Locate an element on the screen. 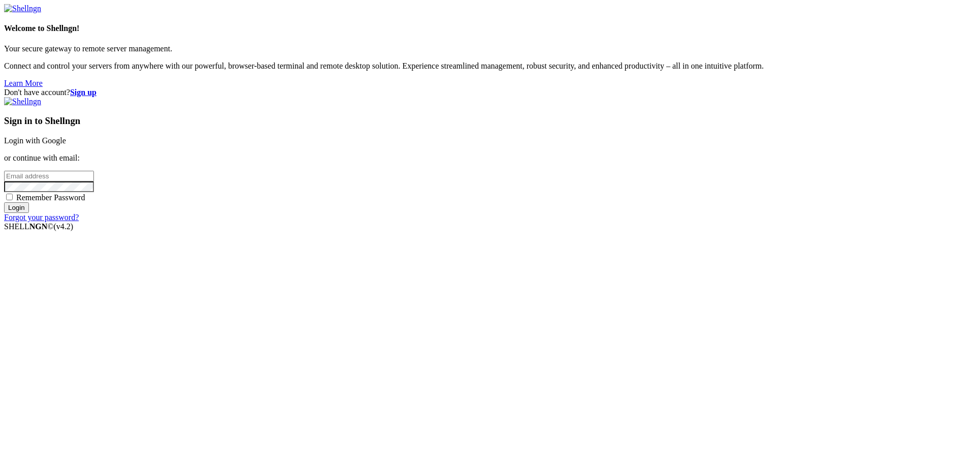  p: Connect and control your servers from anywhere with our powerful, browser-based terminal and remo... is located at coordinates (488, 66).